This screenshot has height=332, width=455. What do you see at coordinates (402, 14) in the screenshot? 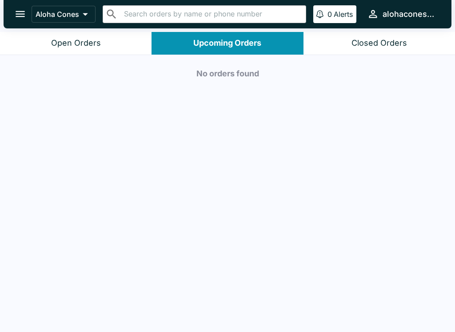
I see `button: alohacones808` at bounding box center [402, 14].